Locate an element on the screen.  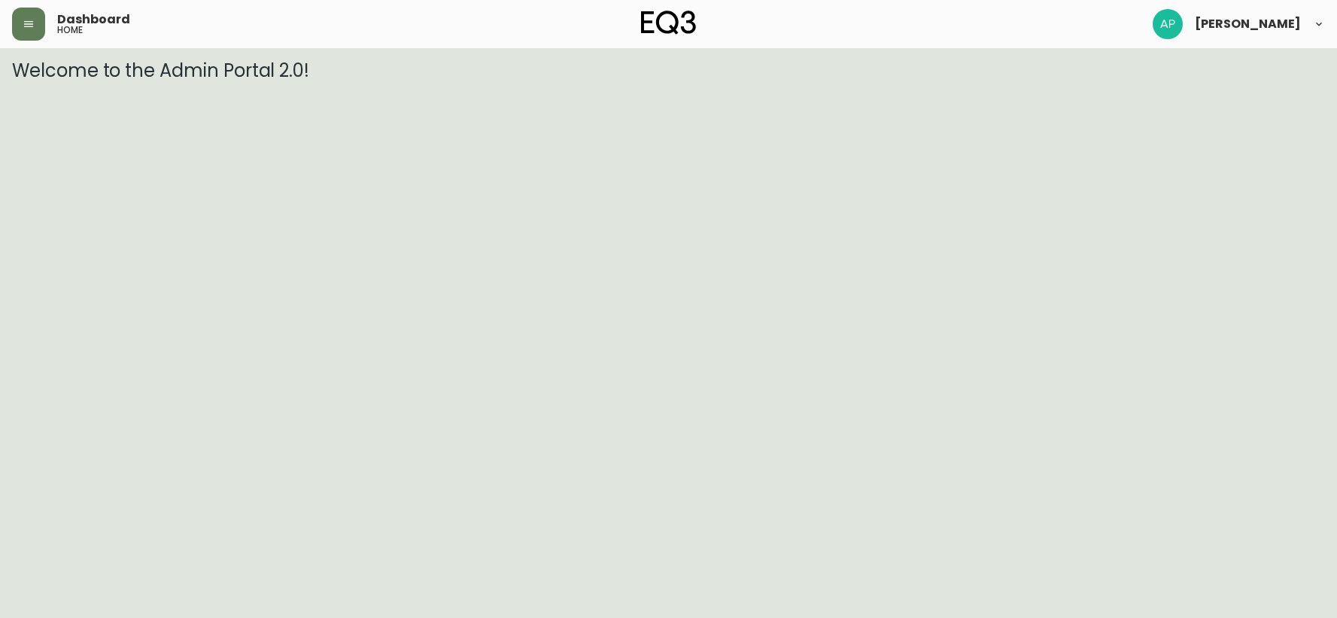
span: Dashboard is located at coordinates (93, 20).